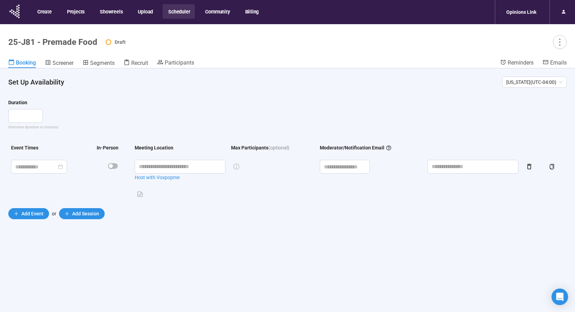  Describe the element at coordinates (63, 63) in the screenshot. I see `span: Screener` at that location.